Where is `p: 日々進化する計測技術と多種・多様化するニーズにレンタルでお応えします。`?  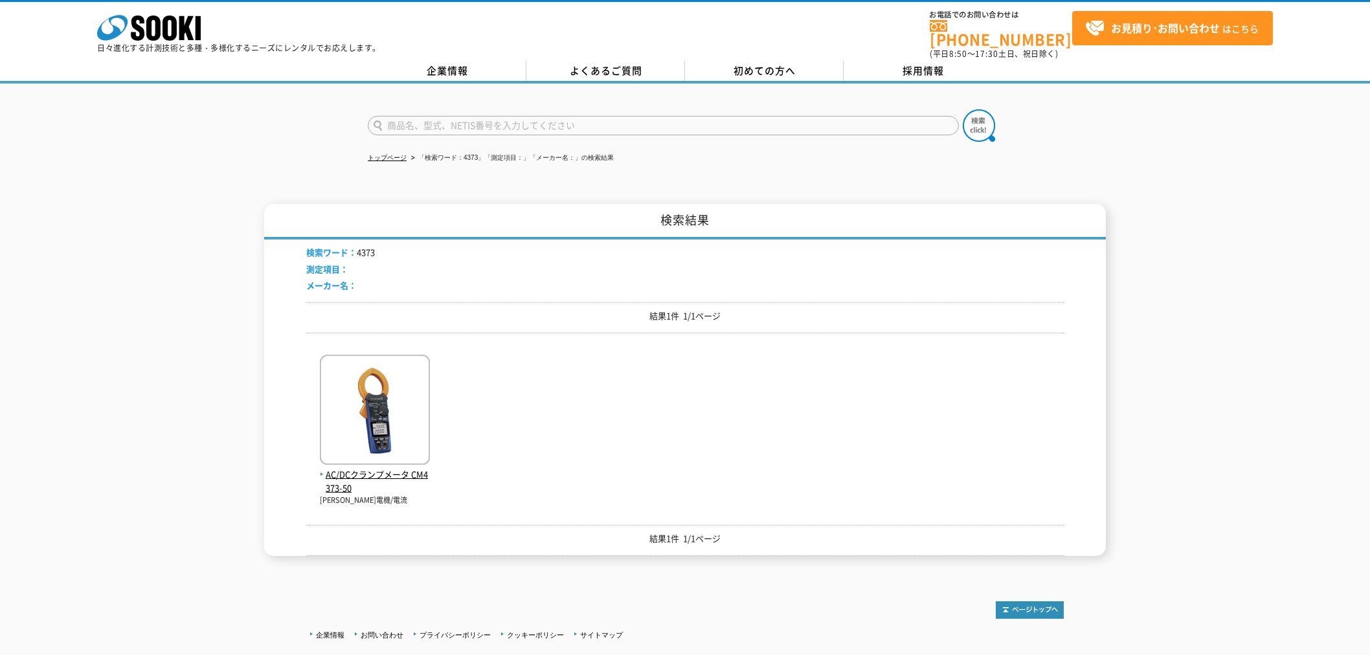 p: 日々進化する計測技術と多種・多様化するニーズにレンタルでお応えします。 is located at coordinates (239, 48).